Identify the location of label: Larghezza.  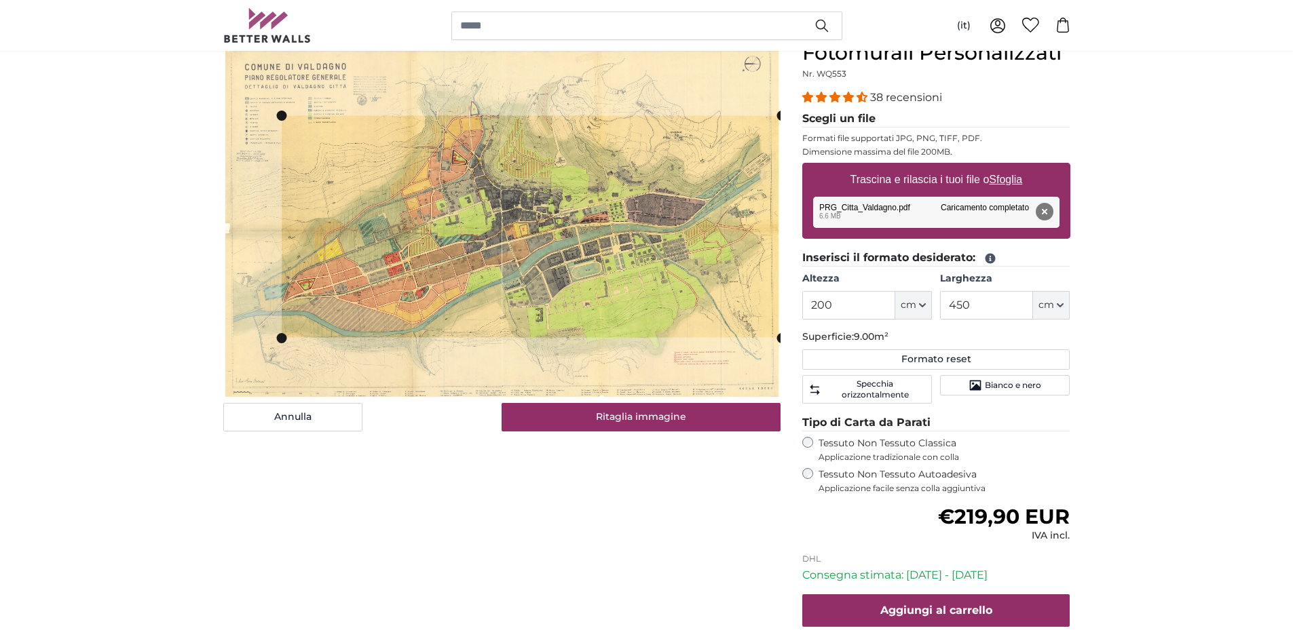
(1005, 279).